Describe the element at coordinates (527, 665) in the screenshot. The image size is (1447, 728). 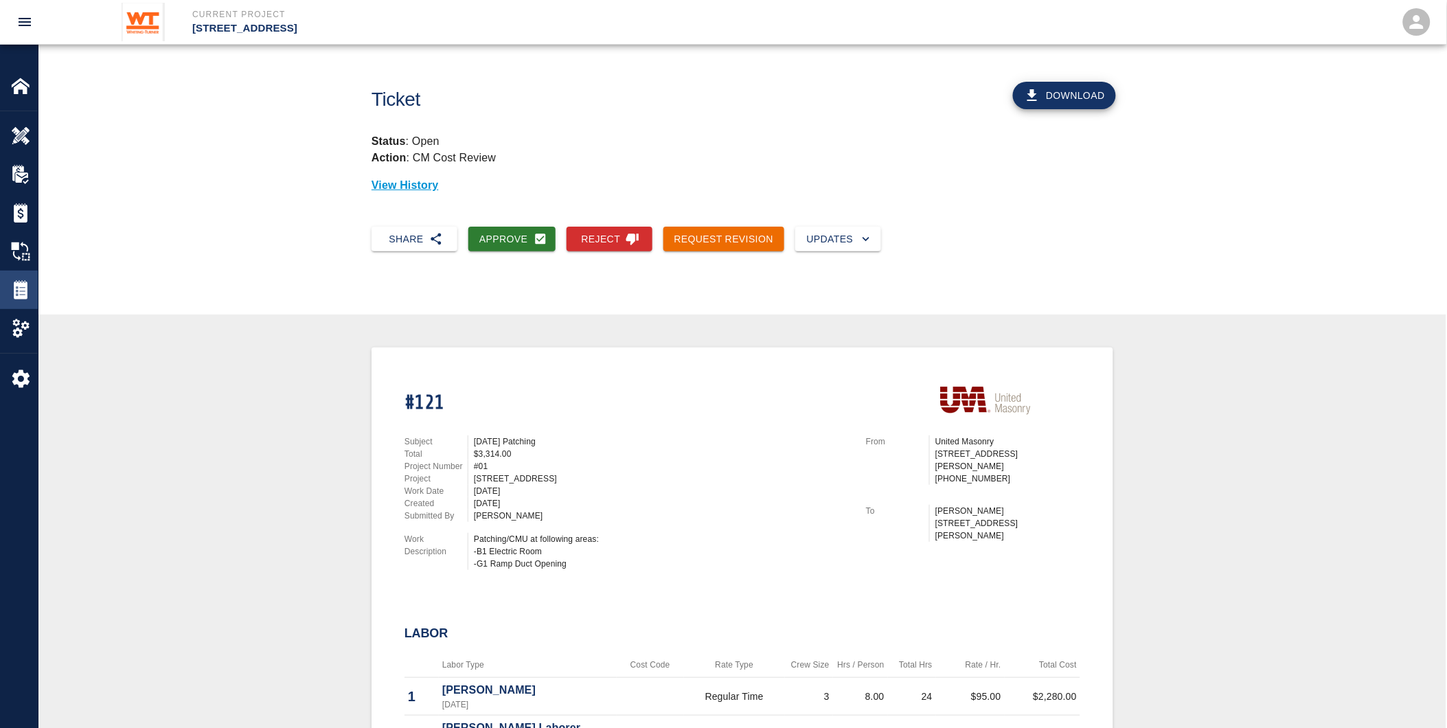
I see `th: Labor Type` at that location.